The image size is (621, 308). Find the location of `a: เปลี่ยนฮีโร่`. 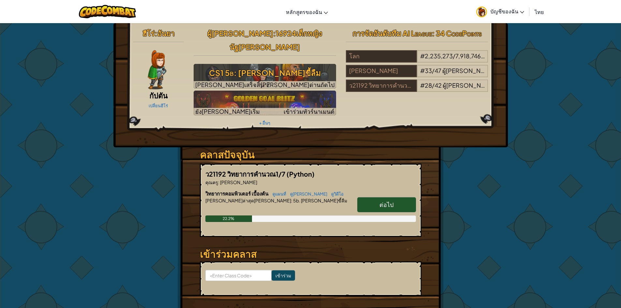

a: เปลี่ยนฮีโร่ is located at coordinates (158, 106).